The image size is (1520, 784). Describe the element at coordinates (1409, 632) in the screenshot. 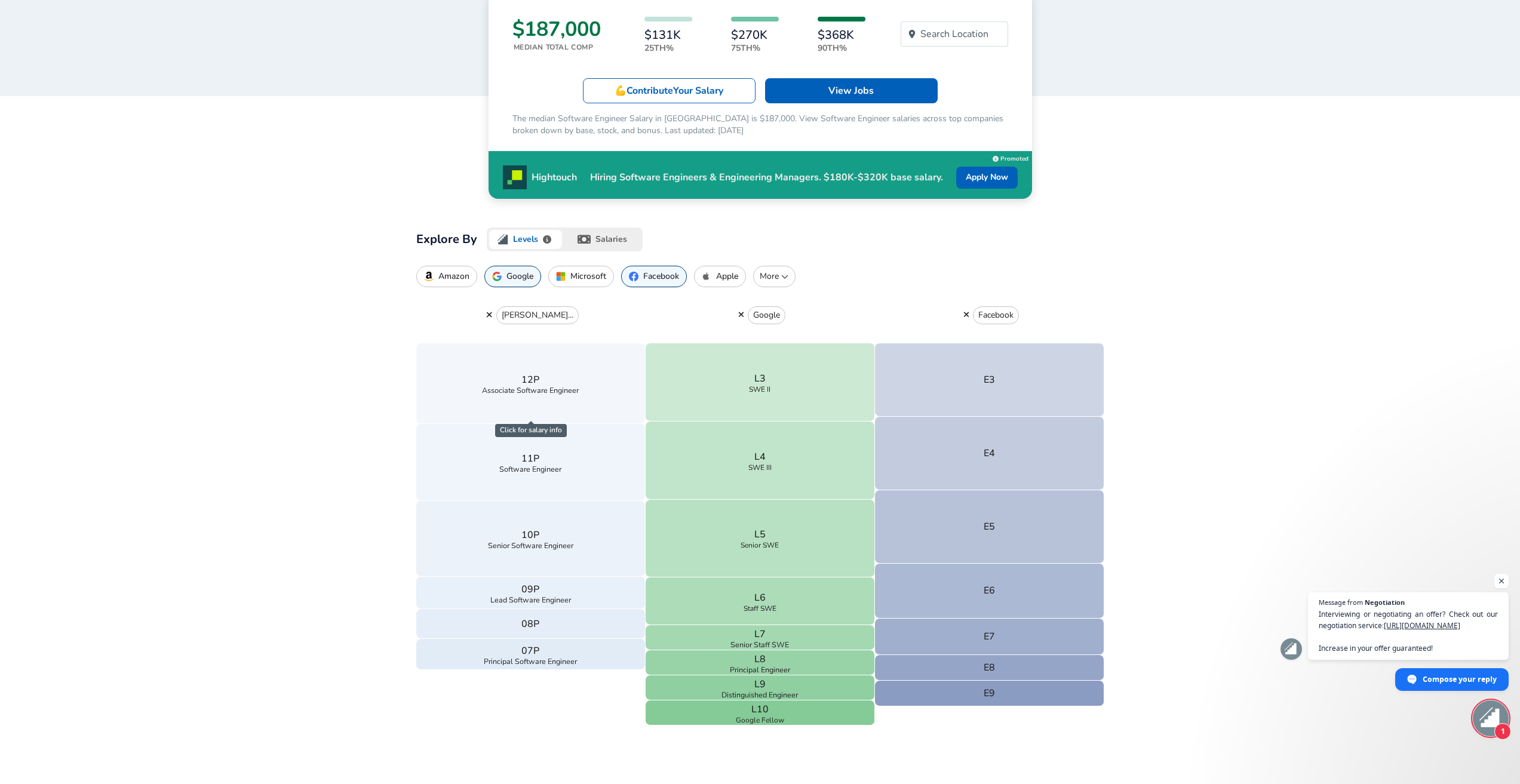

I see `span: Interviewing or negotiating an offer? Check out our negotiation service: Increase in your offer g...` at that location.